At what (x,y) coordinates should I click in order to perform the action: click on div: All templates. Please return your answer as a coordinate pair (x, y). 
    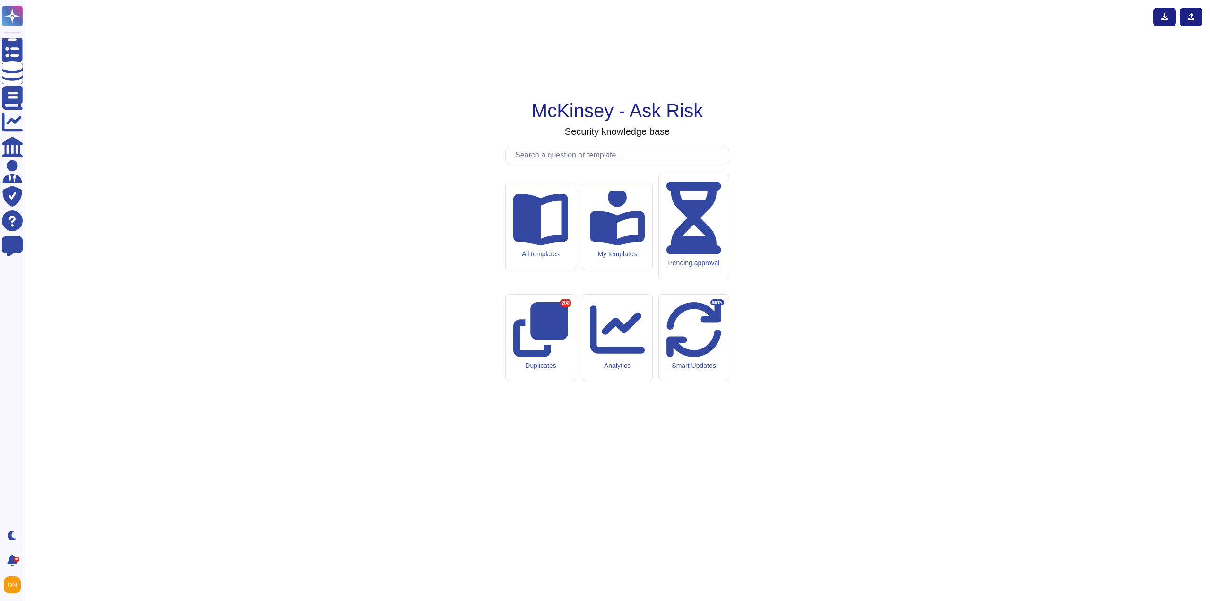
    Looking at the image, I should click on (541, 254).